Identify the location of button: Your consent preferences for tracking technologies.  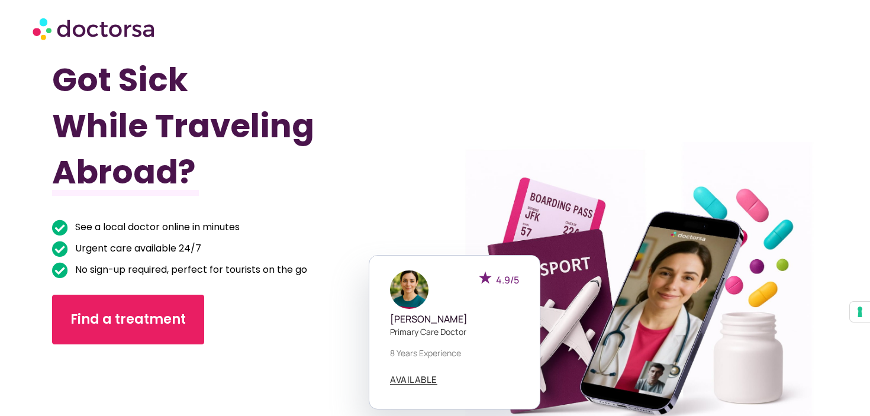
(860, 312).